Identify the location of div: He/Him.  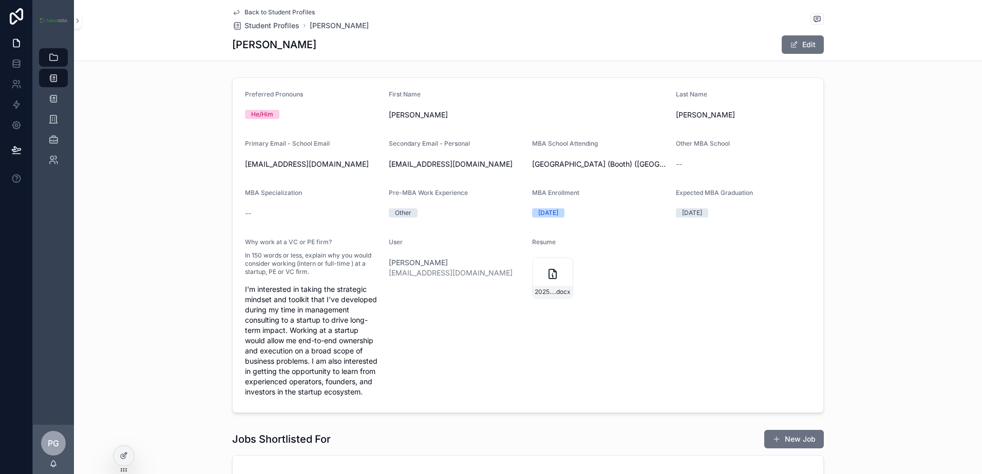
(262, 115).